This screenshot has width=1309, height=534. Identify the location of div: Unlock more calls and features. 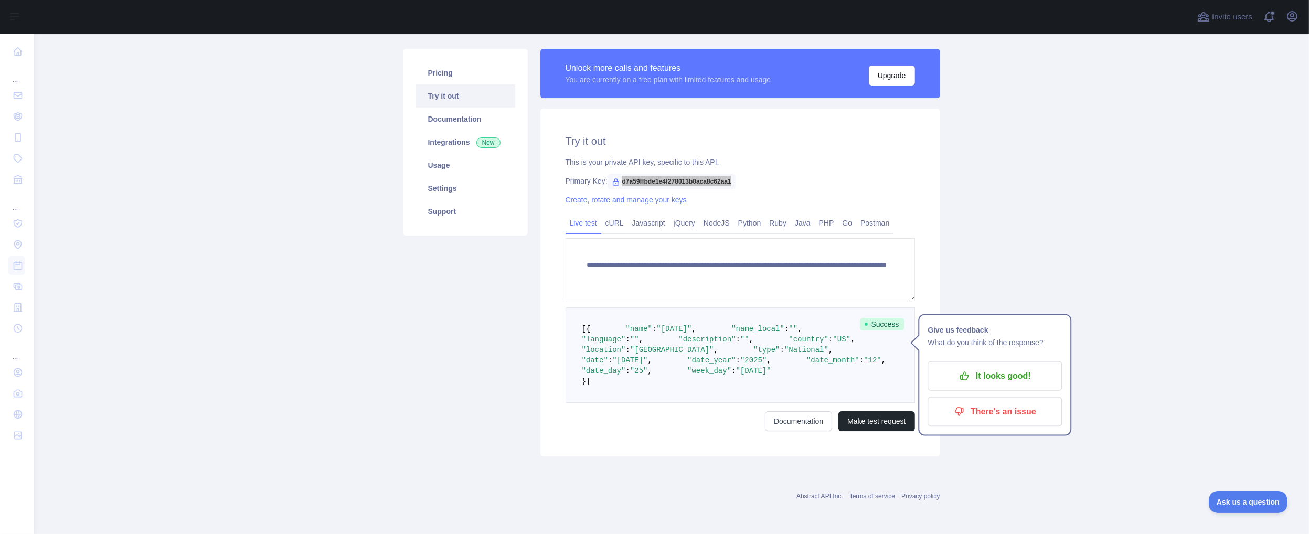
(668, 68).